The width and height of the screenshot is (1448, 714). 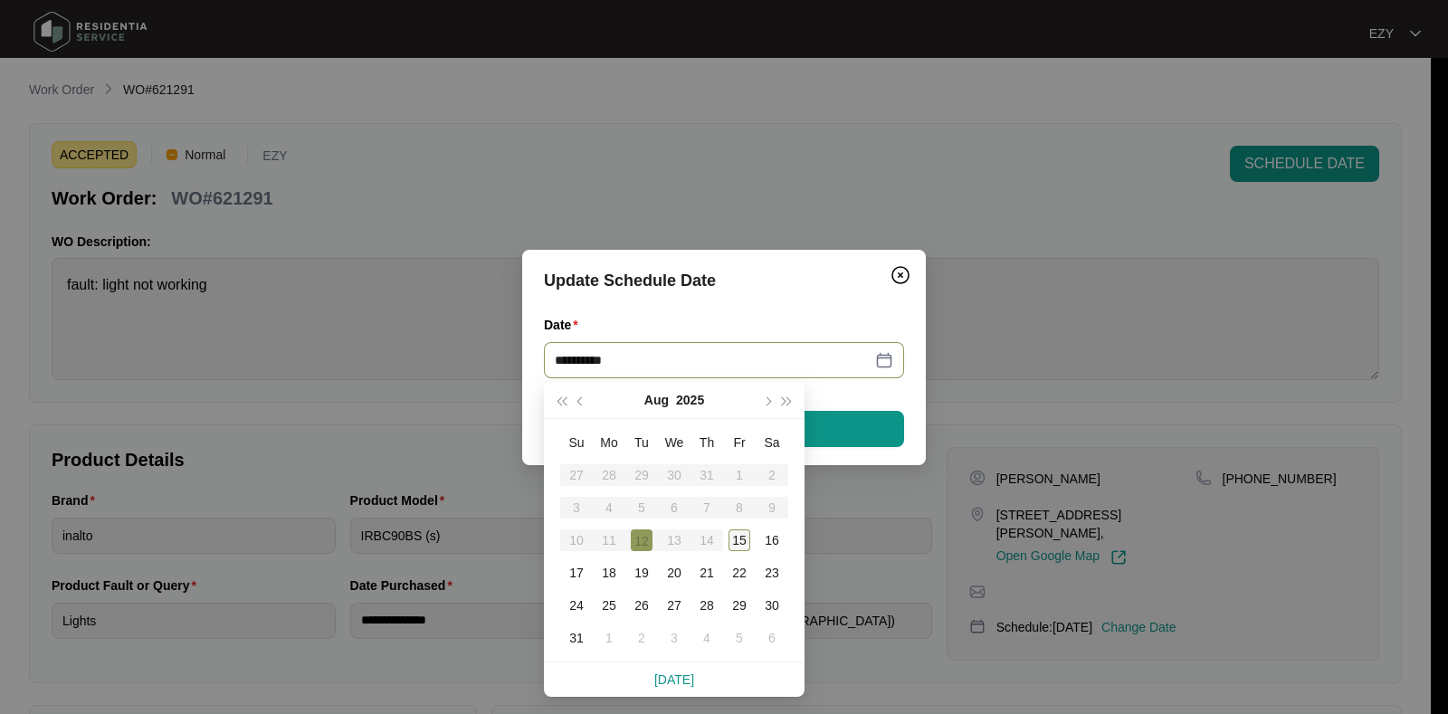 What do you see at coordinates (707, 573) in the screenshot?
I see `td: 2025-08-21` at bounding box center [707, 573].